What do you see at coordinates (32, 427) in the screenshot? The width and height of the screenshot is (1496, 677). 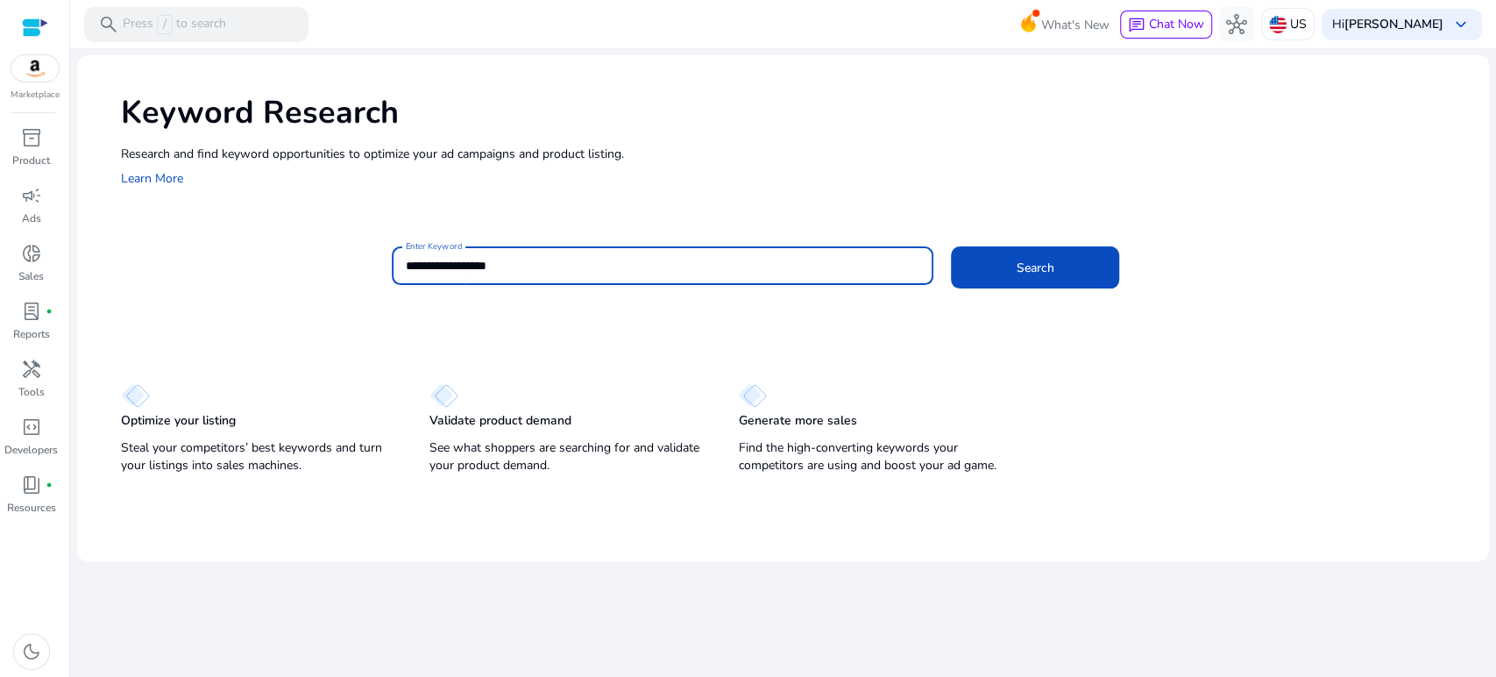 I see `span: code_blocks` at bounding box center [32, 427].